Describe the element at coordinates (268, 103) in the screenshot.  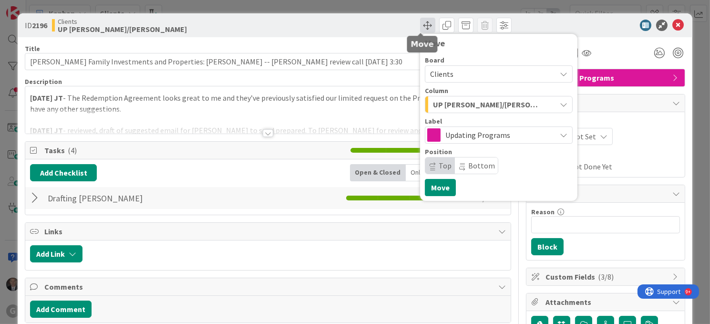
I see `p: - The Redemption Agreement looks great to me and they’ve previously satisfied our limited request...` at that location.